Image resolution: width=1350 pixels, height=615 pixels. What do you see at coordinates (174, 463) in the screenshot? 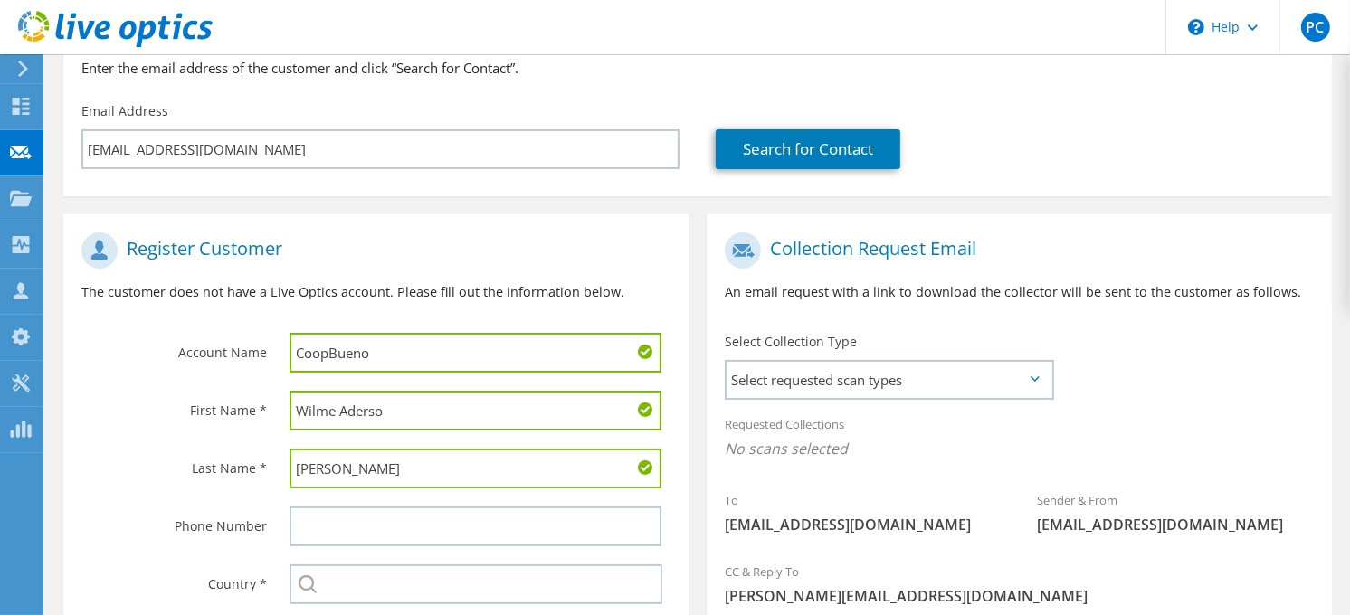
I see `label: Last Name *` at bounding box center [174, 463].